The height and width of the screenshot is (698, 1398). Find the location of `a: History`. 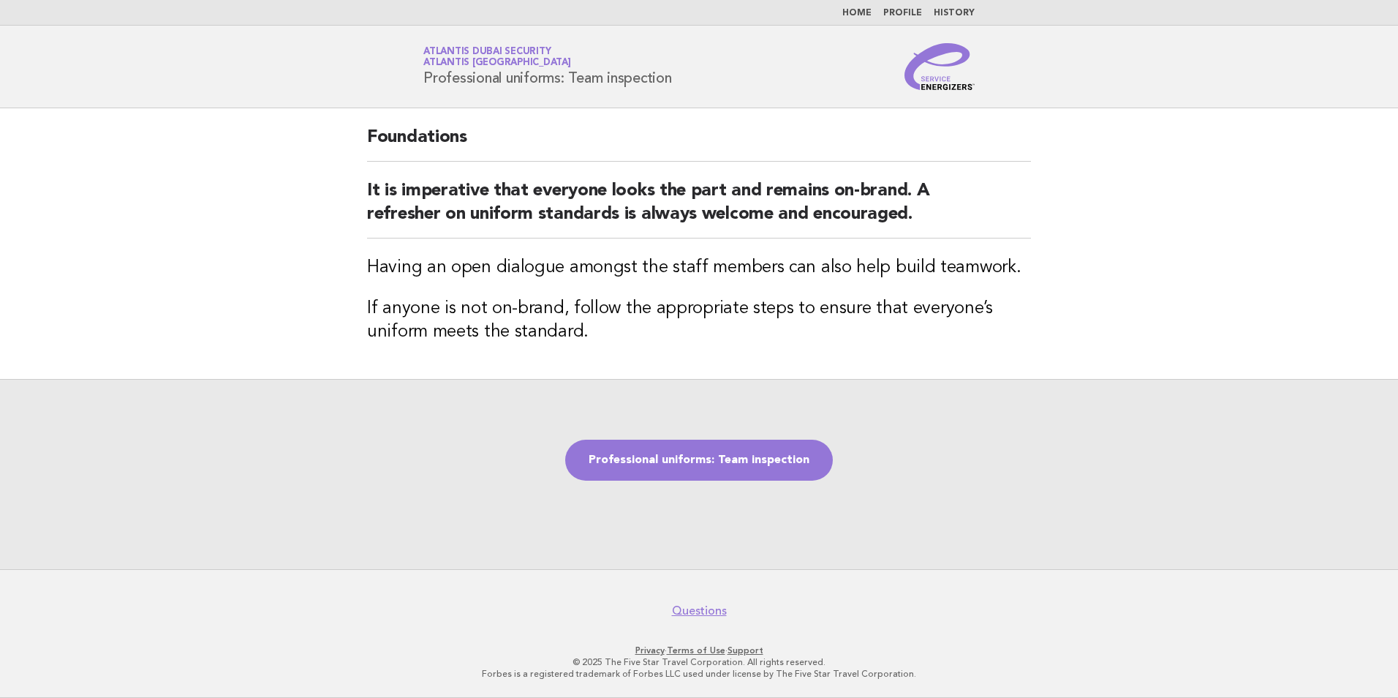

a: History is located at coordinates (954, 13).